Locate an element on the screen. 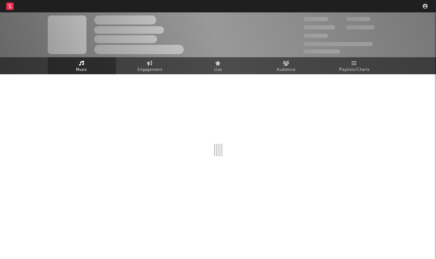 The width and height of the screenshot is (436, 259). a: Audience is located at coordinates (286, 66).